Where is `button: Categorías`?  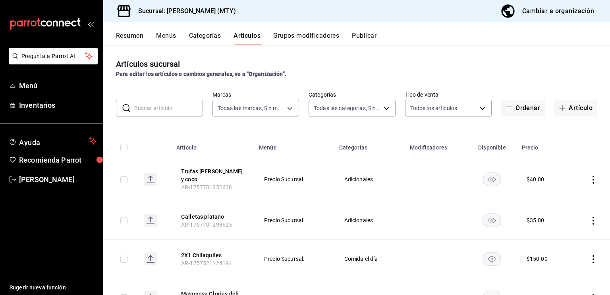
button: Categorías is located at coordinates (205, 39).